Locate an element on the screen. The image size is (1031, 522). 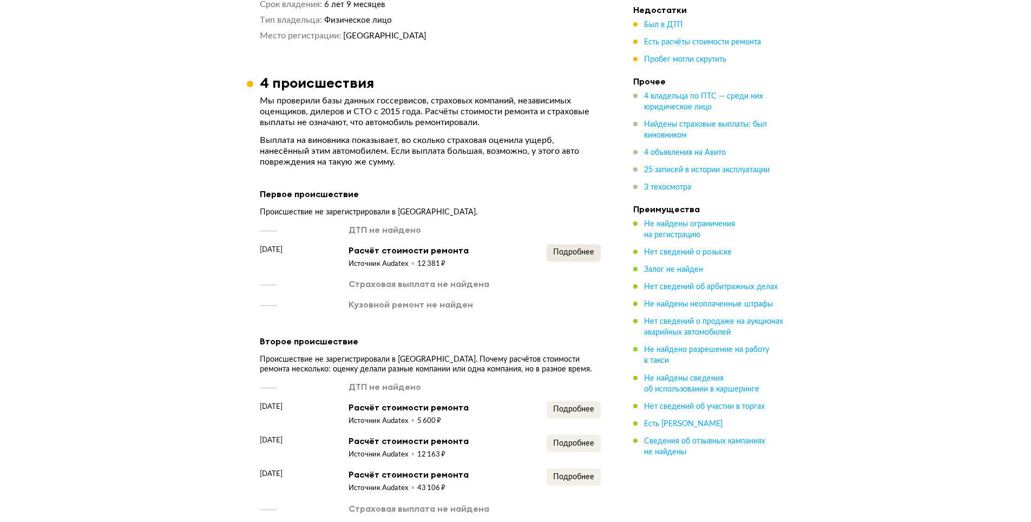
span: 4 владельца по ПТС — среди них юридическое лицо is located at coordinates (703, 102).